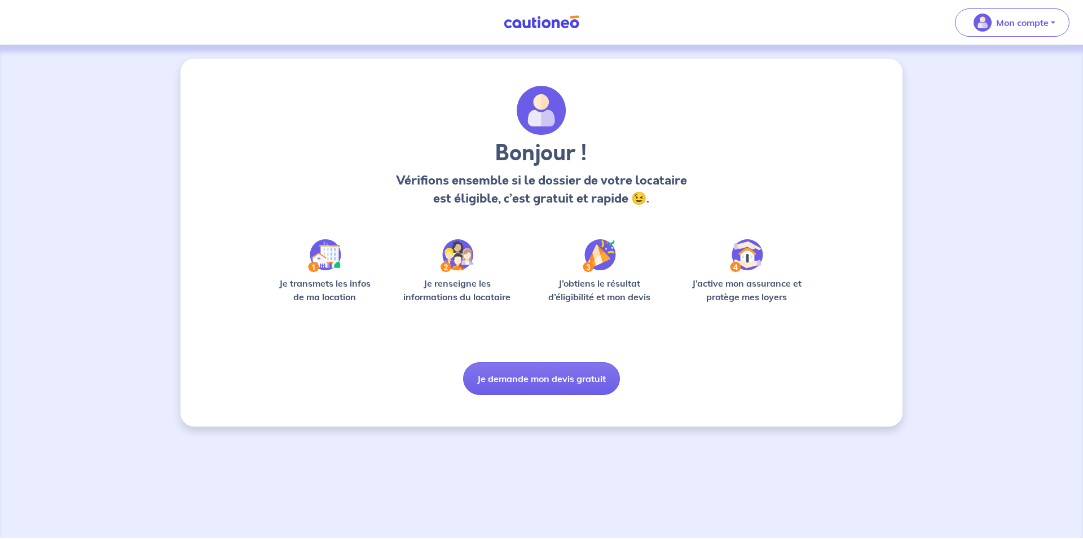 The width and height of the screenshot is (1083, 540). I want to click on button: Je demande mon devis gratuit, so click(542, 379).